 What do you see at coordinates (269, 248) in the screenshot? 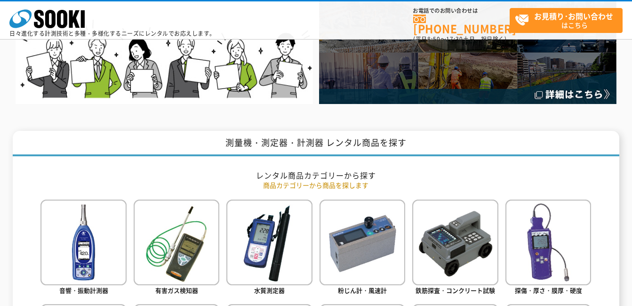
I see `a: 水質測定器` at bounding box center [269, 248].